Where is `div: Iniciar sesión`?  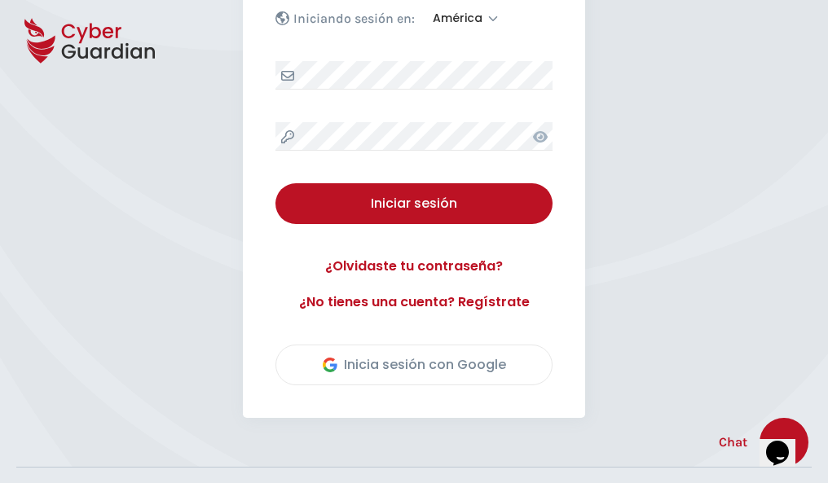 div: Iniciar sesión is located at coordinates (414, 204).